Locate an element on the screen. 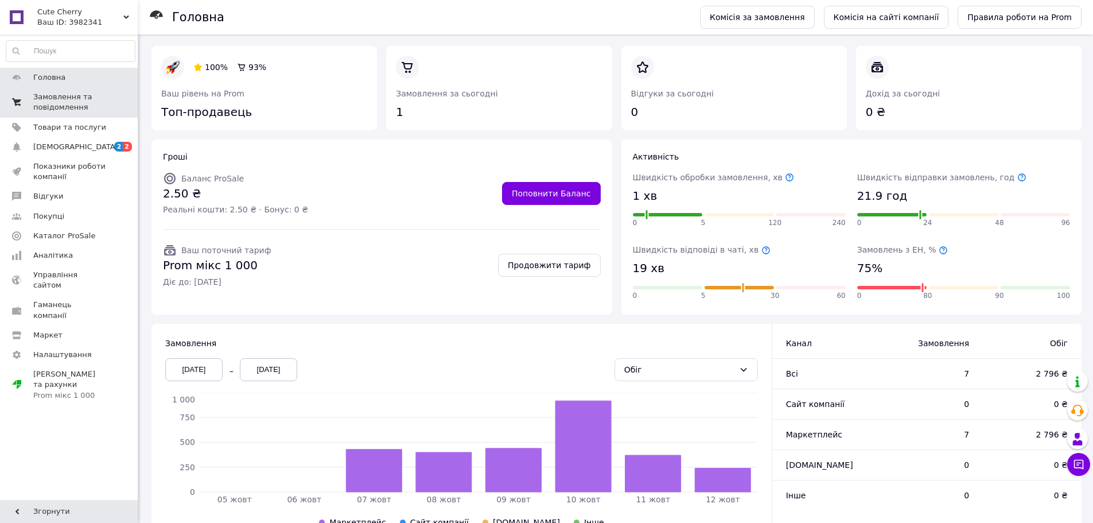 Image resolution: width=1093 pixels, height=523 pixels. span: 2.50 ₴ is located at coordinates (235, 193).